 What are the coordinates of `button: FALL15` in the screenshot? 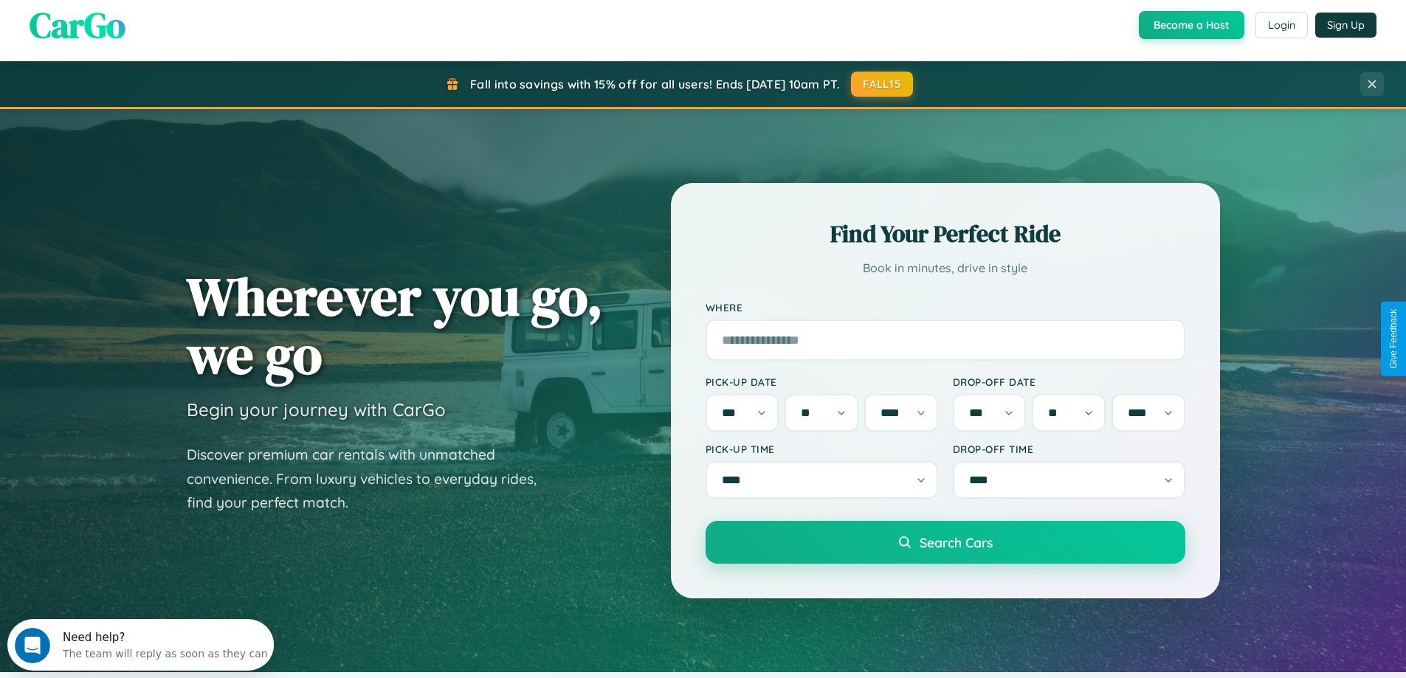 It's located at (882, 84).